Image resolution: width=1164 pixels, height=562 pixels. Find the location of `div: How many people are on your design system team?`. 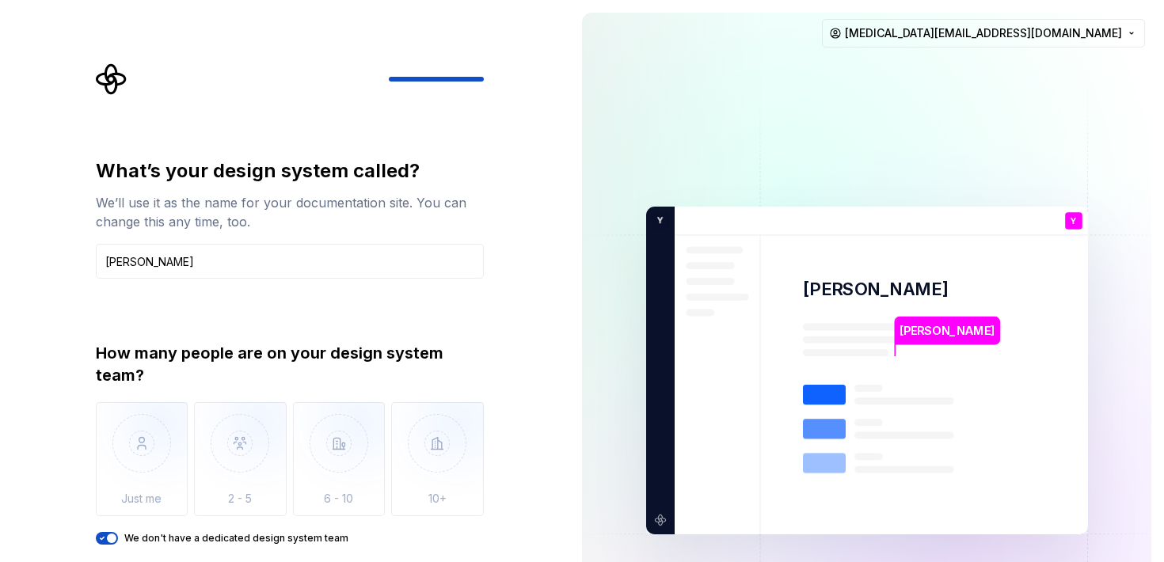

div: How many people are on your design system team? is located at coordinates (290, 364).